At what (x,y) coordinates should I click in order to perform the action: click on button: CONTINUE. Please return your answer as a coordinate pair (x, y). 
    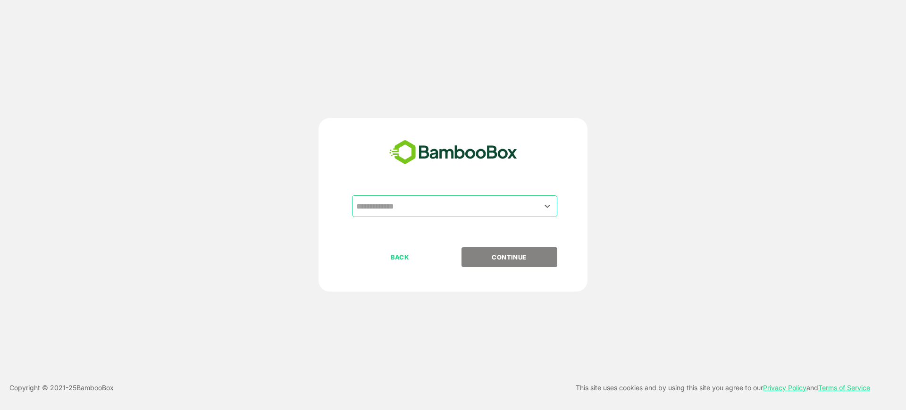
    Looking at the image, I should click on (509, 257).